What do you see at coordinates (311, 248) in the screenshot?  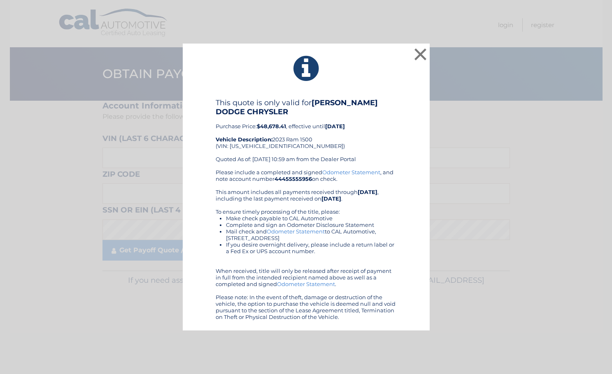 I see `li: If you desire overnight delivery, please include a return label or a Fed Ex or UPS account number.` at bounding box center [311, 248].